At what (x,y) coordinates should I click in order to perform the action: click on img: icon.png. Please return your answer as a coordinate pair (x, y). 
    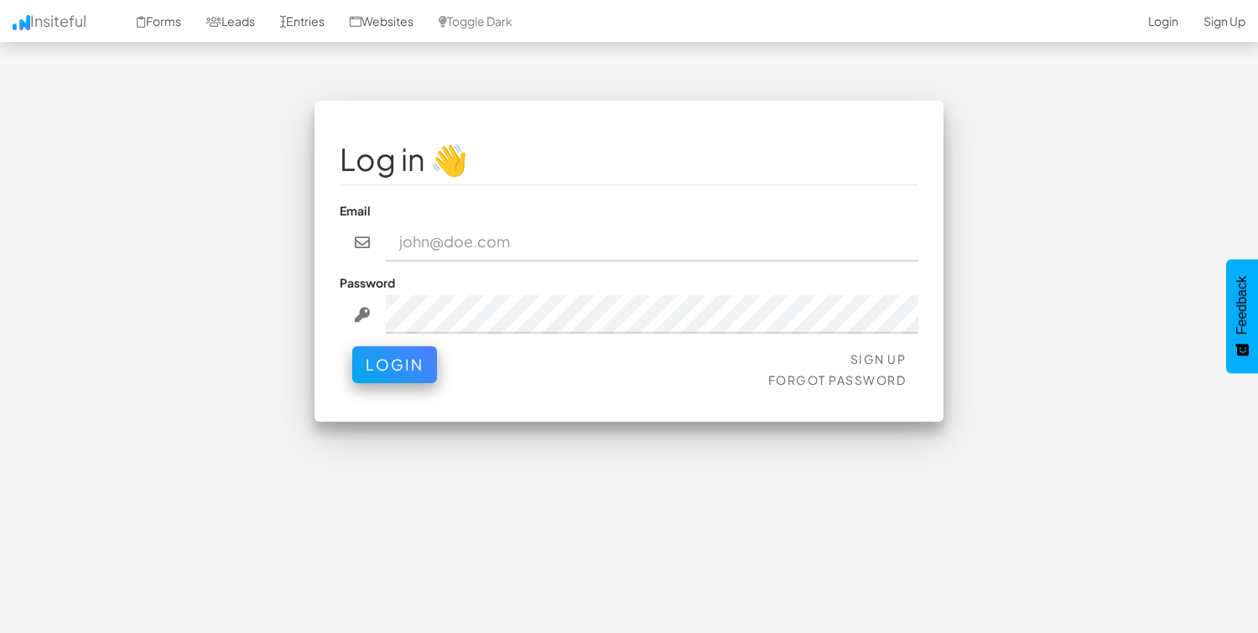
    Looking at the image, I should click on (21, 23).